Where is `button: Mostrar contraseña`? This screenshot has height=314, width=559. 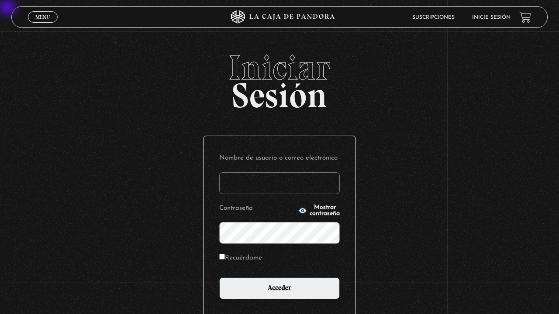
button: Mostrar contraseña is located at coordinates (319, 211).